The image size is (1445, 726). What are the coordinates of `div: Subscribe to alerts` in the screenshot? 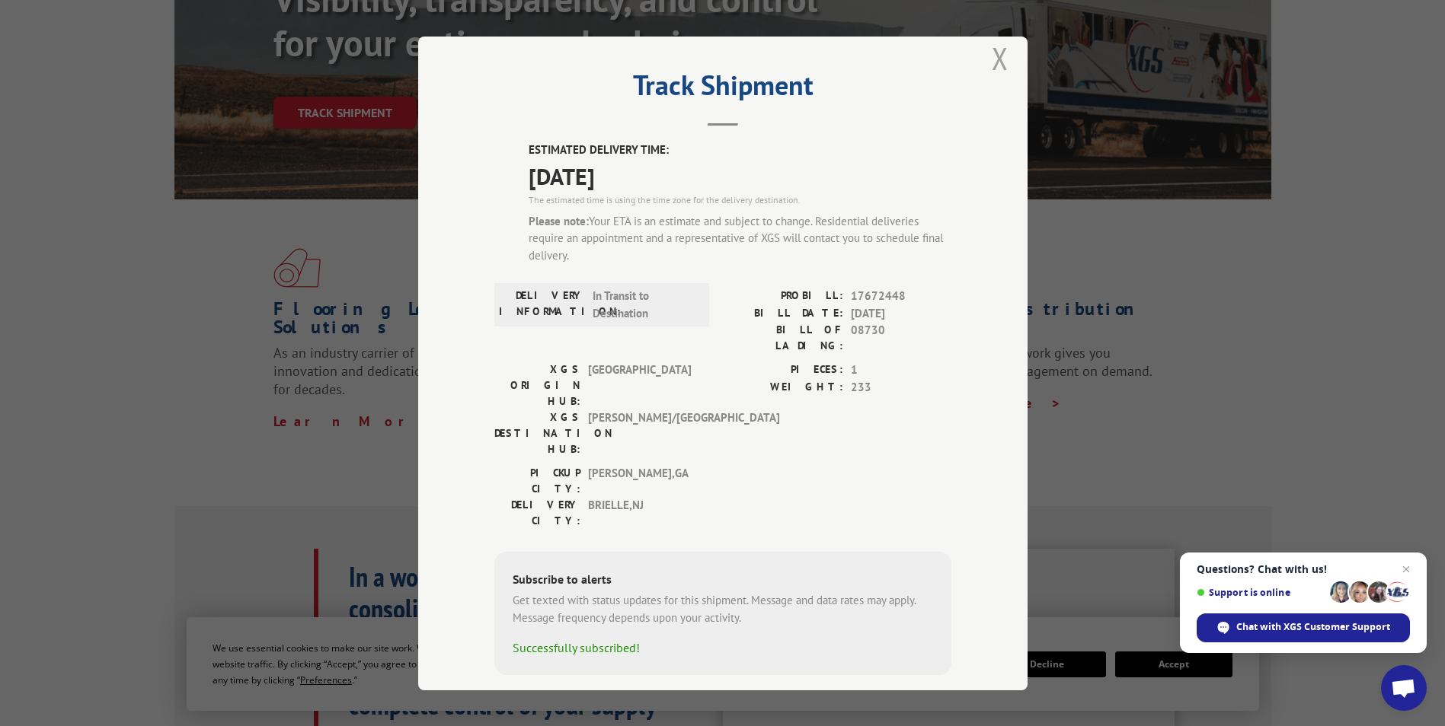 It's located at (723, 581).